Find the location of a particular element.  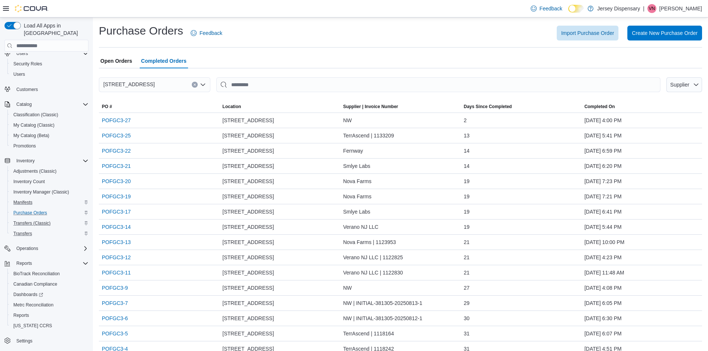

a: POFGC3-6 is located at coordinates (115, 319).